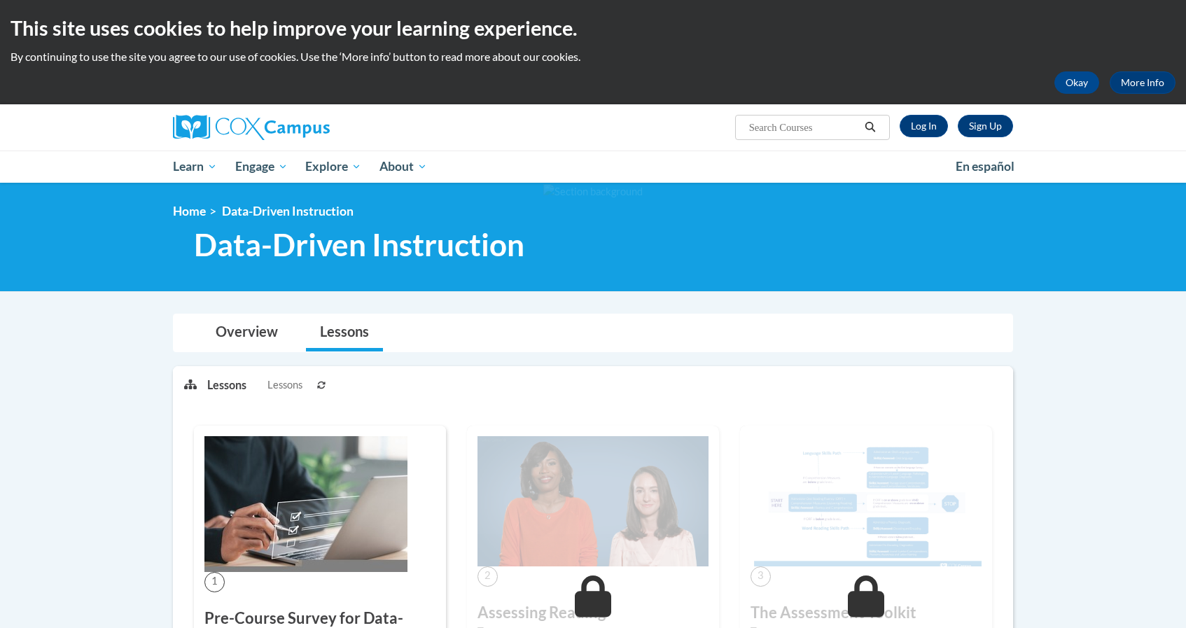 The width and height of the screenshot is (1186, 628). I want to click on a: Register, so click(985, 126).